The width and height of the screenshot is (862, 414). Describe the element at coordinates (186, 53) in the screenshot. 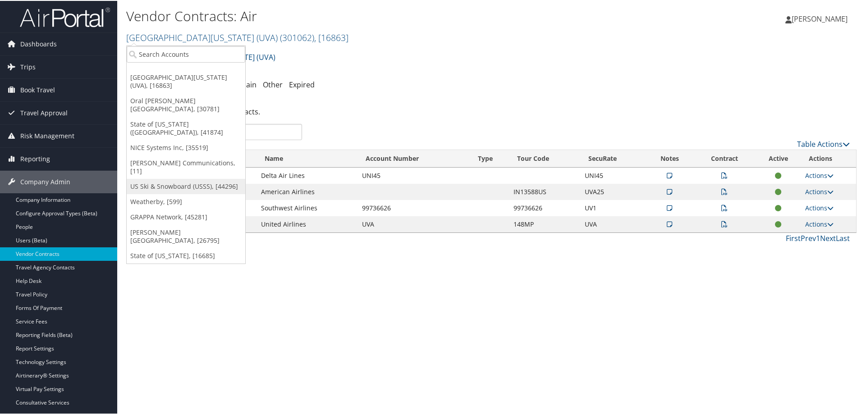

I see `input: Search Accounts` at that location.